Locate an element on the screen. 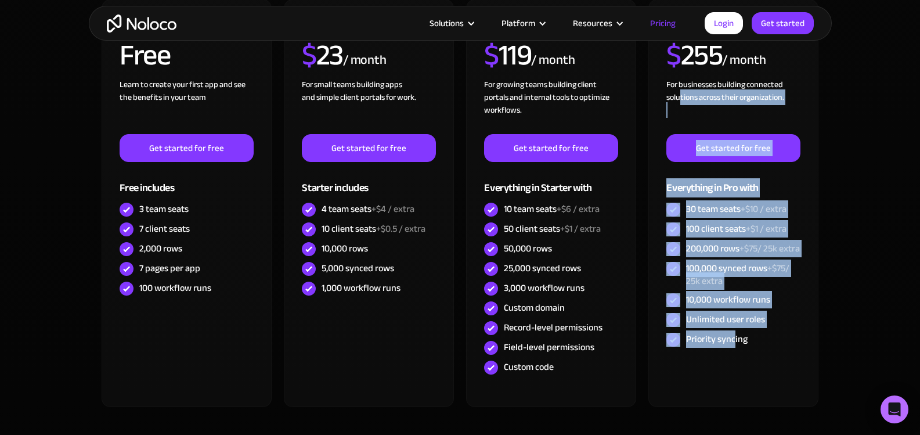  div: For businesses building connected solutions across their organization. ‍ is located at coordinates (733, 106).